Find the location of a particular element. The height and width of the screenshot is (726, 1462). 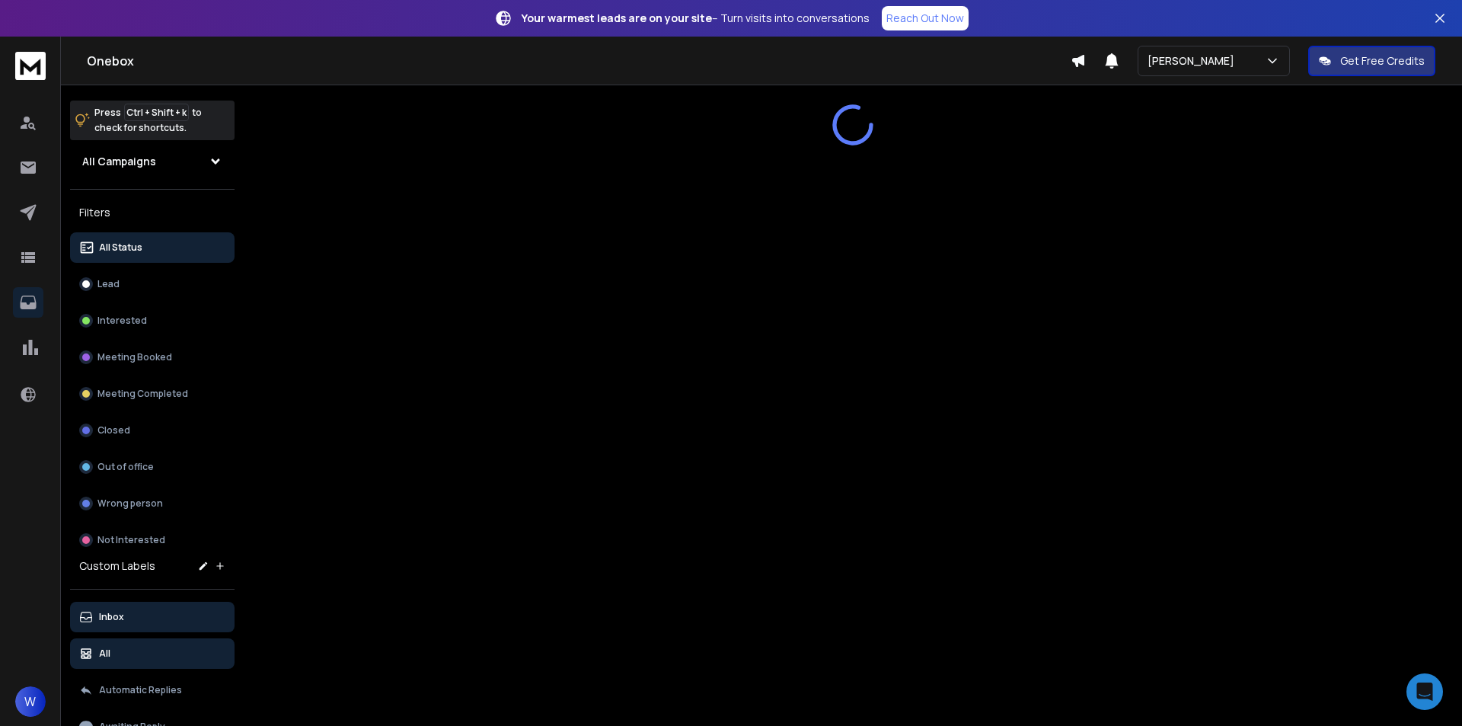

button: W is located at coordinates (30, 701).